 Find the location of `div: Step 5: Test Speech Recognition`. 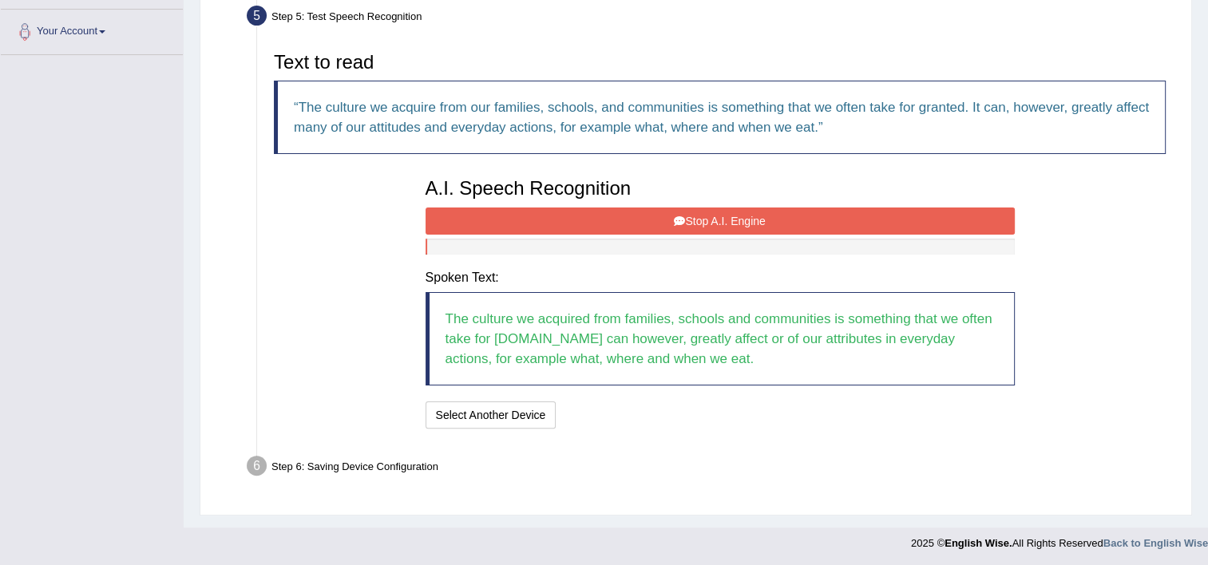

div: Step 5: Test Speech Recognition is located at coordinates (711, 18).